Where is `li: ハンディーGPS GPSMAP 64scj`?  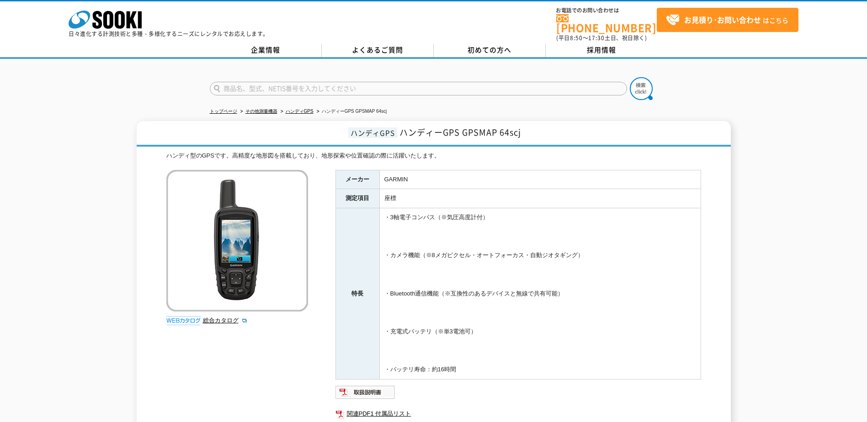 li: ハンディーGPS GPSMAP 64scj is located at coordinates (351, 111).